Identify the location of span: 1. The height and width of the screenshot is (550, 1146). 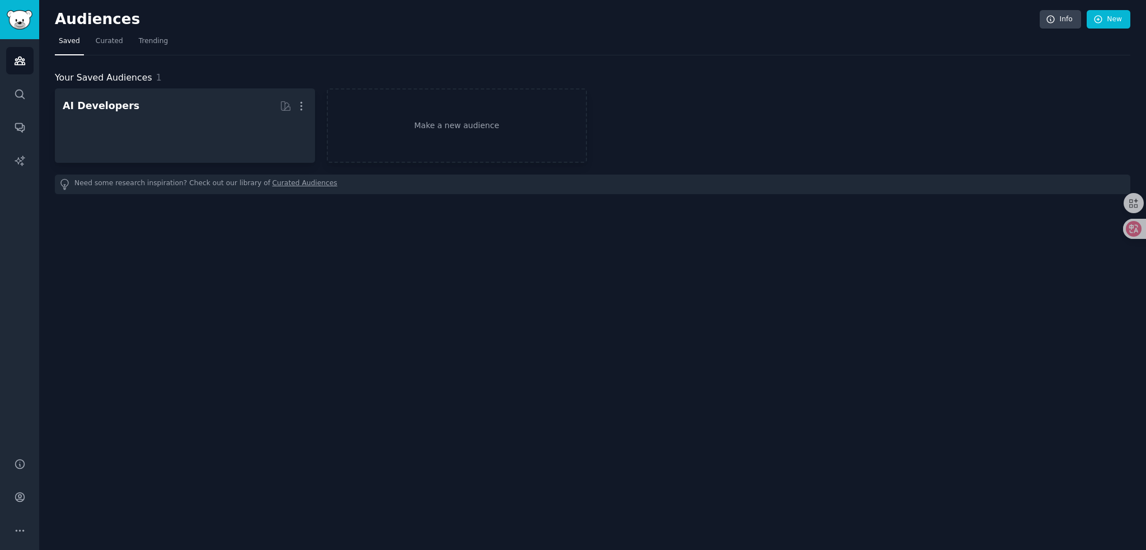
(159, 77).